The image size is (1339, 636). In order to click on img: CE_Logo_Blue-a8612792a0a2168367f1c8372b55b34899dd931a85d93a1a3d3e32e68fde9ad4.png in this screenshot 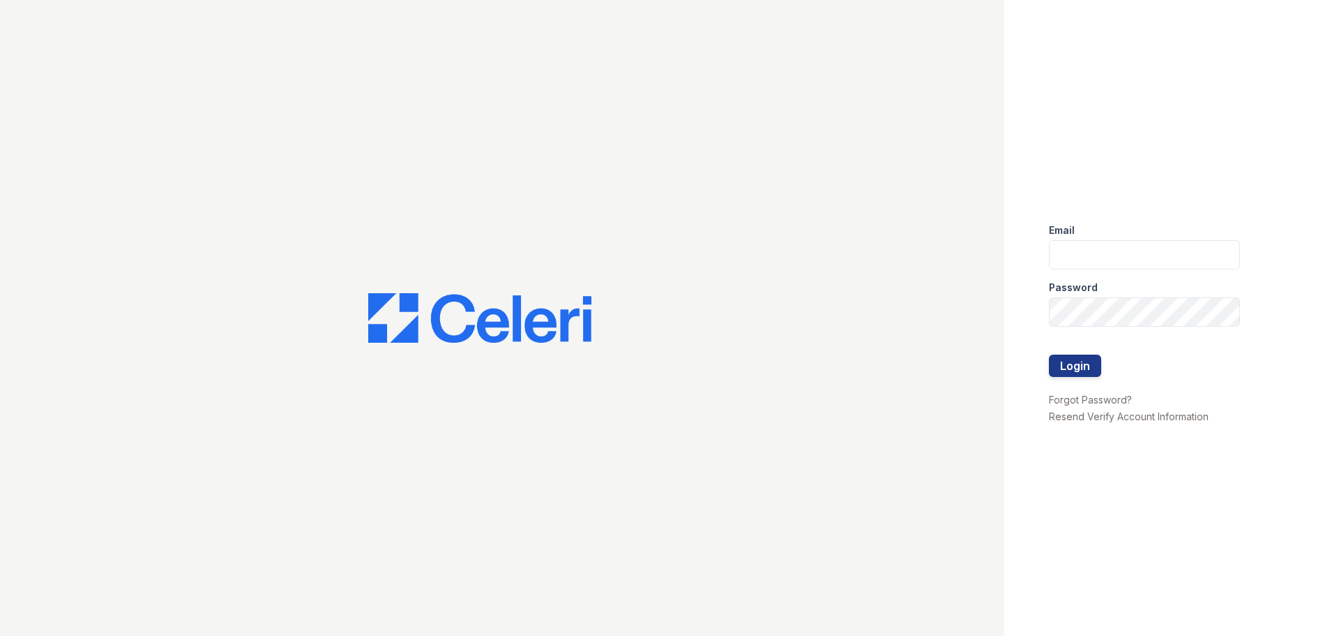, I will do `click(480, 318)`.